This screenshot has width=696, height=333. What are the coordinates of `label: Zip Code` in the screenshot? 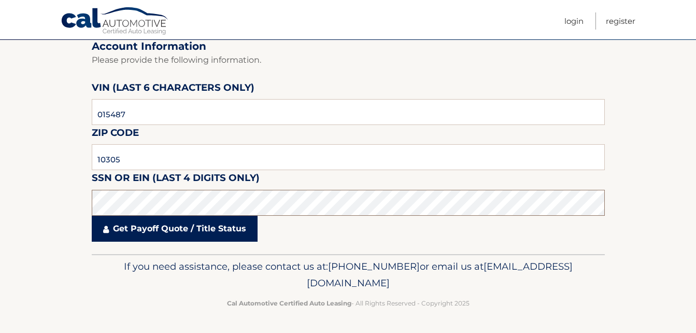 It's located at (115, 134).